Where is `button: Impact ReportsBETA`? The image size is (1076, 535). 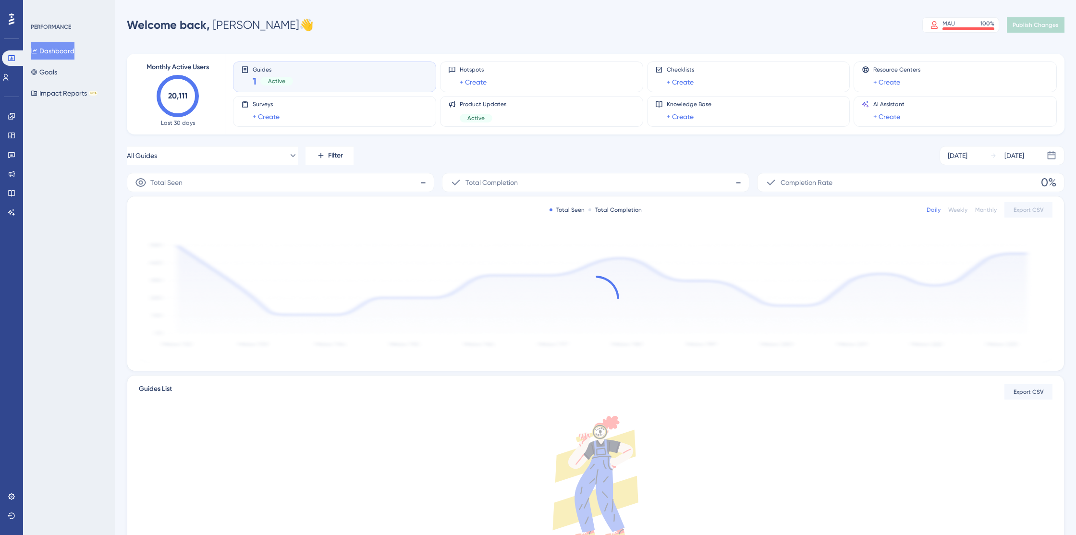 button: Impact ReportsBETA is located at coordinates (64, 93).